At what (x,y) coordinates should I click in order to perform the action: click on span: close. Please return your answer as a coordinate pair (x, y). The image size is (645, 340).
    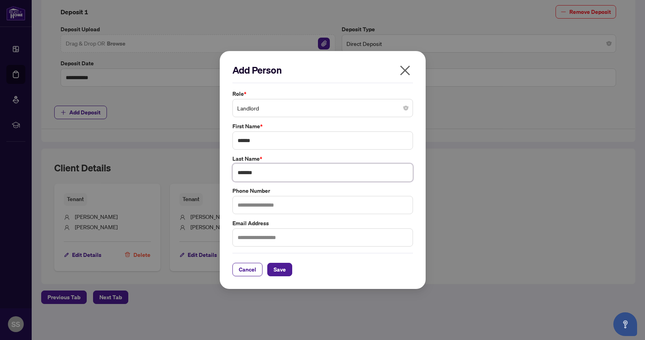
    Looking at the image, I should click on (405, 70).